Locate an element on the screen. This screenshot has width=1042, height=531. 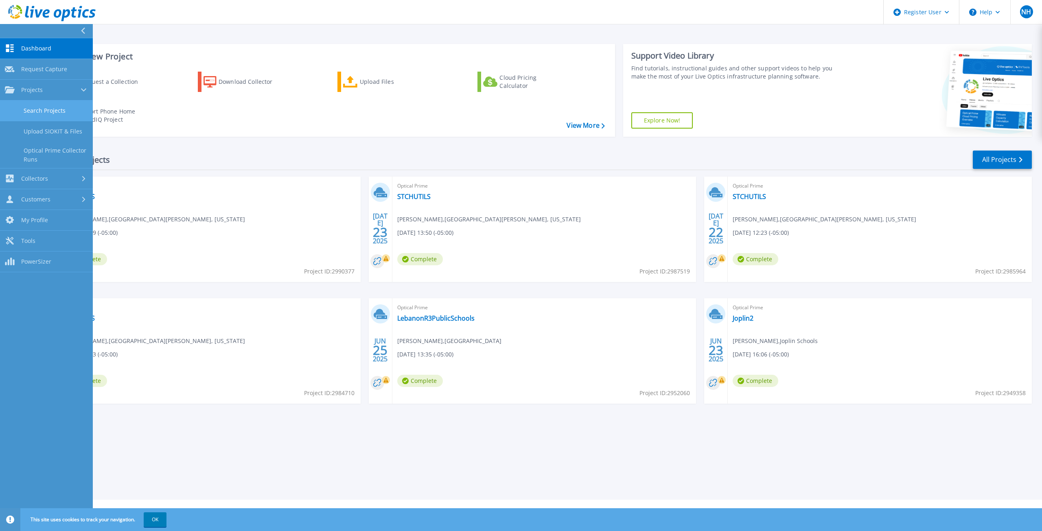
a: View More is located at coordinates (585, 125).